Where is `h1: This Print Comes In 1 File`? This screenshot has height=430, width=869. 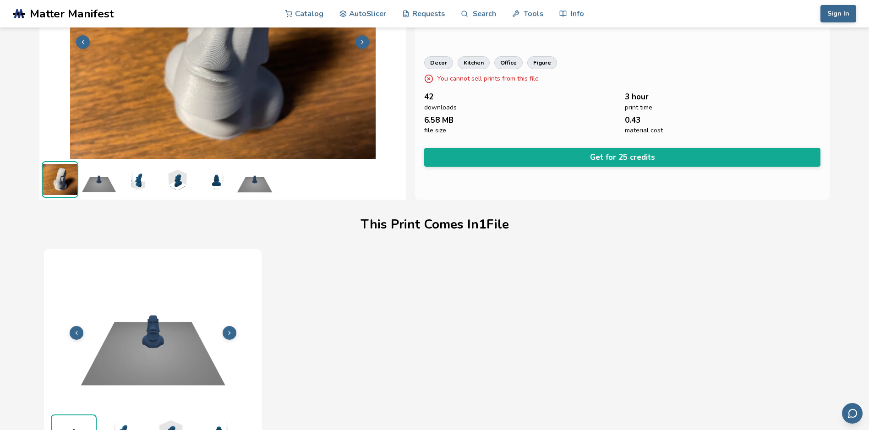 h1: This Print Comes In 1 File is located at coordinates (435, 225).